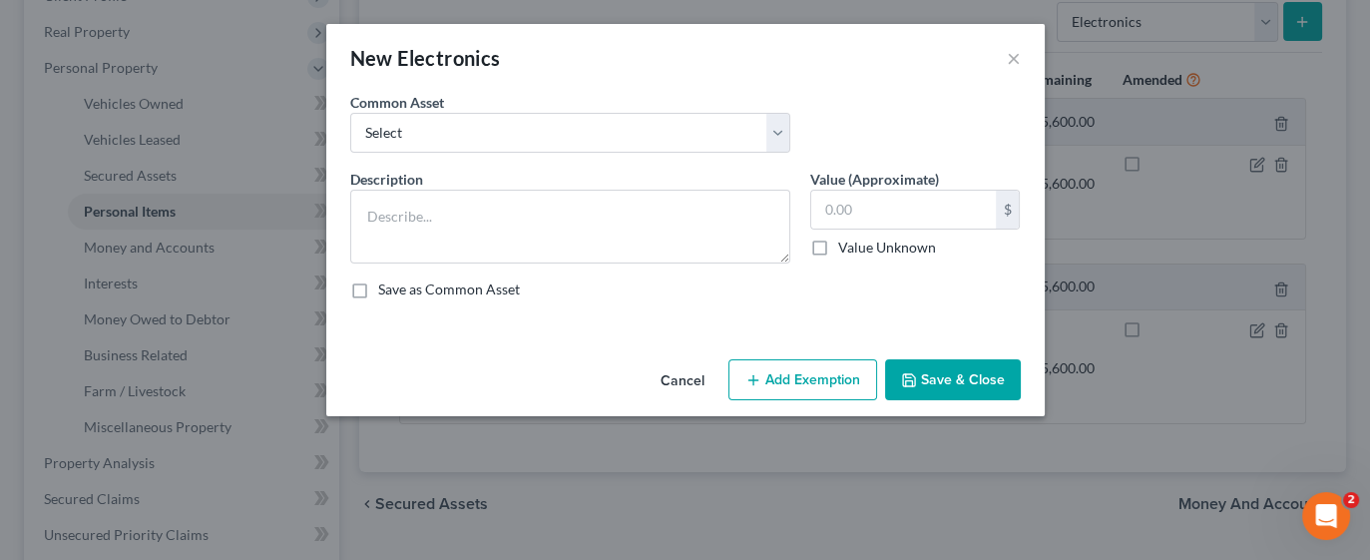  Describe the element at coordinates (386, 179) in the screenshot. I see `span: Description` at that location.